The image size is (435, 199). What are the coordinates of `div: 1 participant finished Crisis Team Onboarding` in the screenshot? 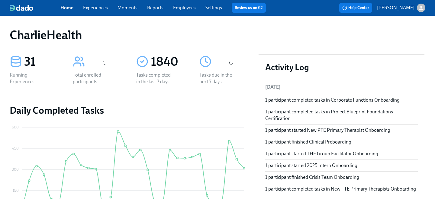 It's located at (341, 178).